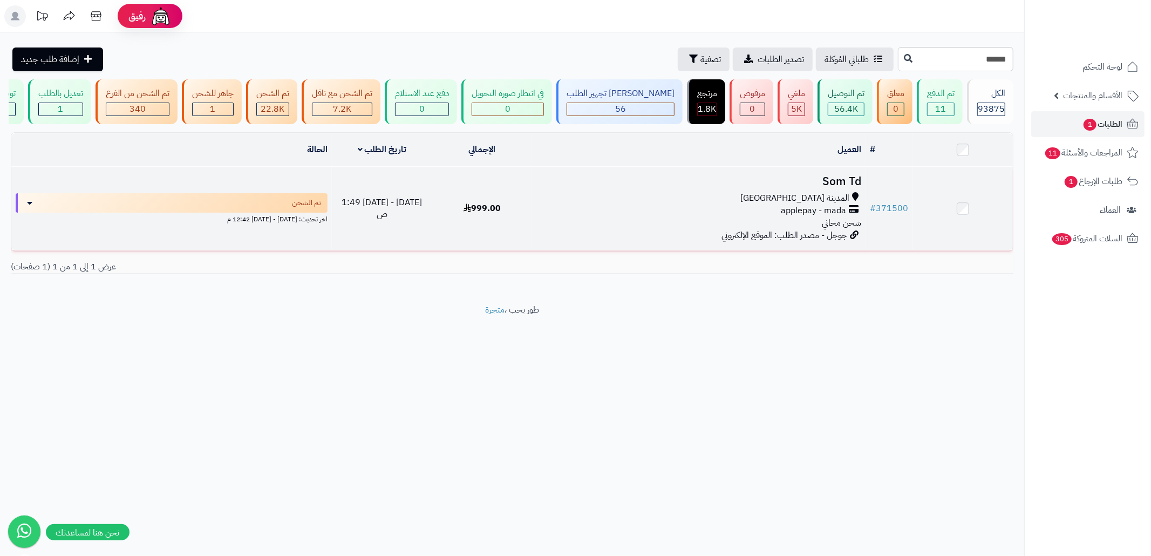 The image size is (1151, 556). Describe the element at coordinates (272, 109) in the screenshot. I see `div: 22773` at that location.